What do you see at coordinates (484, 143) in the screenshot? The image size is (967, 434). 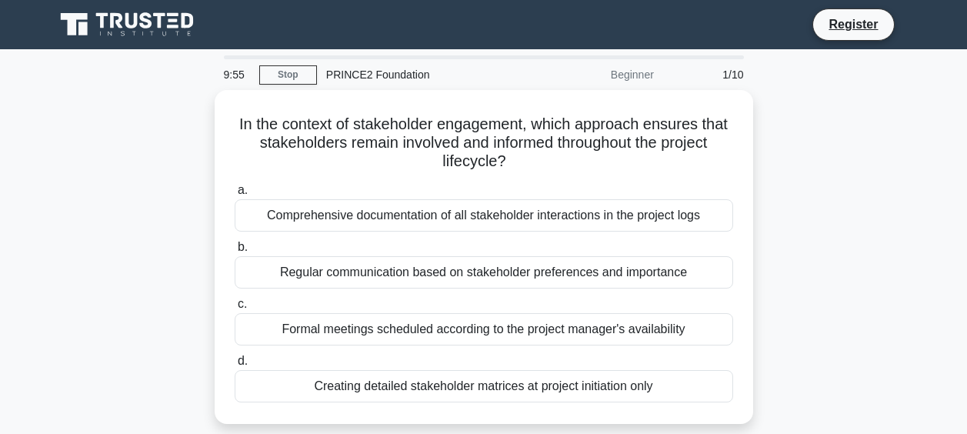 I see `h5: In the context of stakeholder engagement, which approach ensures that stakeholders remain involve...` at bounding box center [484, 143].